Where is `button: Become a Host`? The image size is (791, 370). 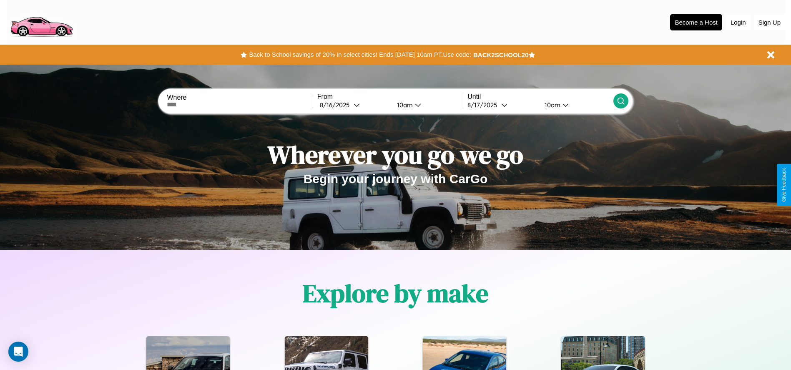
button: Become a Host is located at coordinates (696, 22).